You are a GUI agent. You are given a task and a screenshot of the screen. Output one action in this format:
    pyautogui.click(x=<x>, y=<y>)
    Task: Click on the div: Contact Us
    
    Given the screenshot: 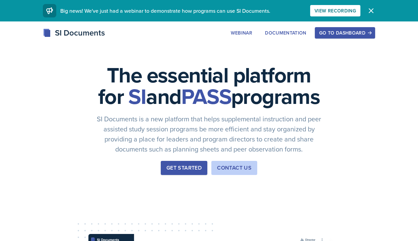 What is the action you would take?
    pyautogui.click(x=234, y=168)
    